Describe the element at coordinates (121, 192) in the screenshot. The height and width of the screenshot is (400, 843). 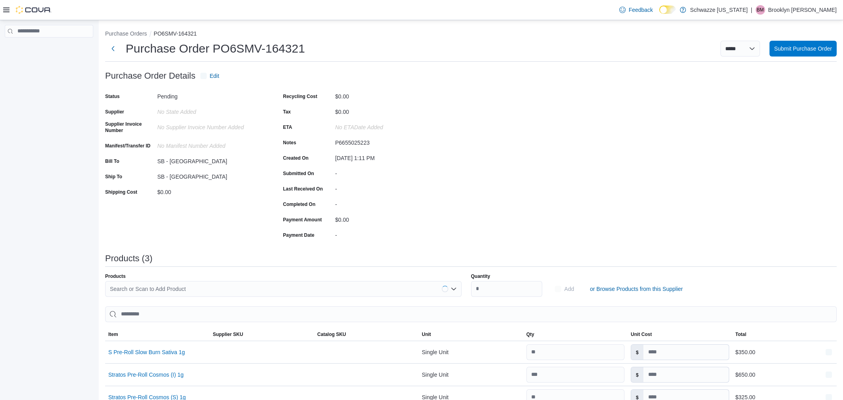
I see `label: Shipping Cost` at that location.